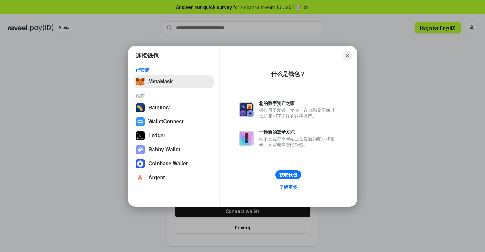  I want to click on div: 已安装, so click(173, 70).